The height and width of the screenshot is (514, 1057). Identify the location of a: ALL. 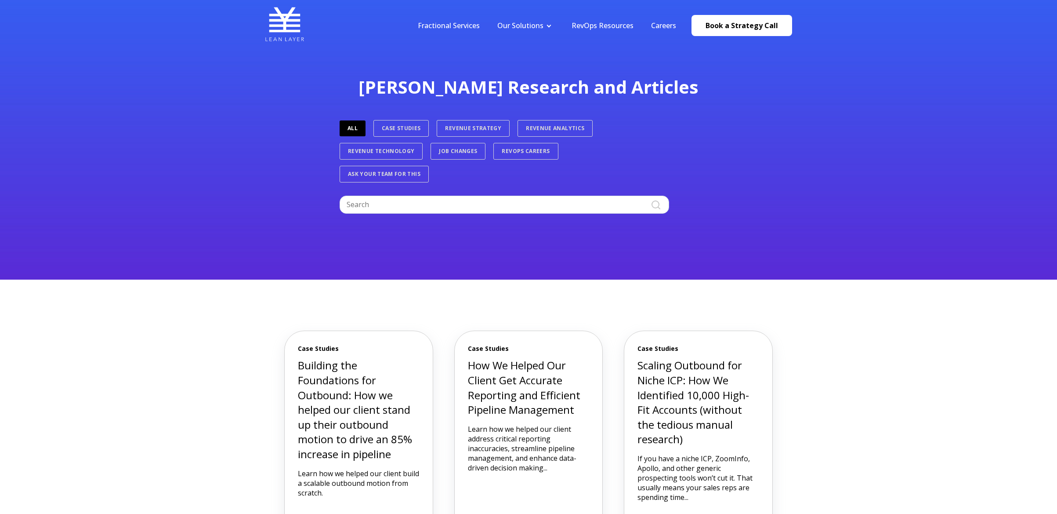
(352, 128).